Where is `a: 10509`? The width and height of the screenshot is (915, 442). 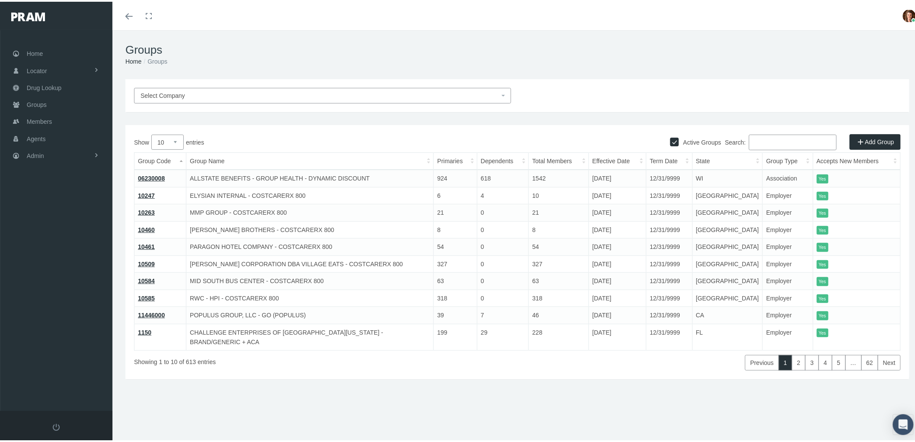 a: 10509 is located at coordinates (146, 262).